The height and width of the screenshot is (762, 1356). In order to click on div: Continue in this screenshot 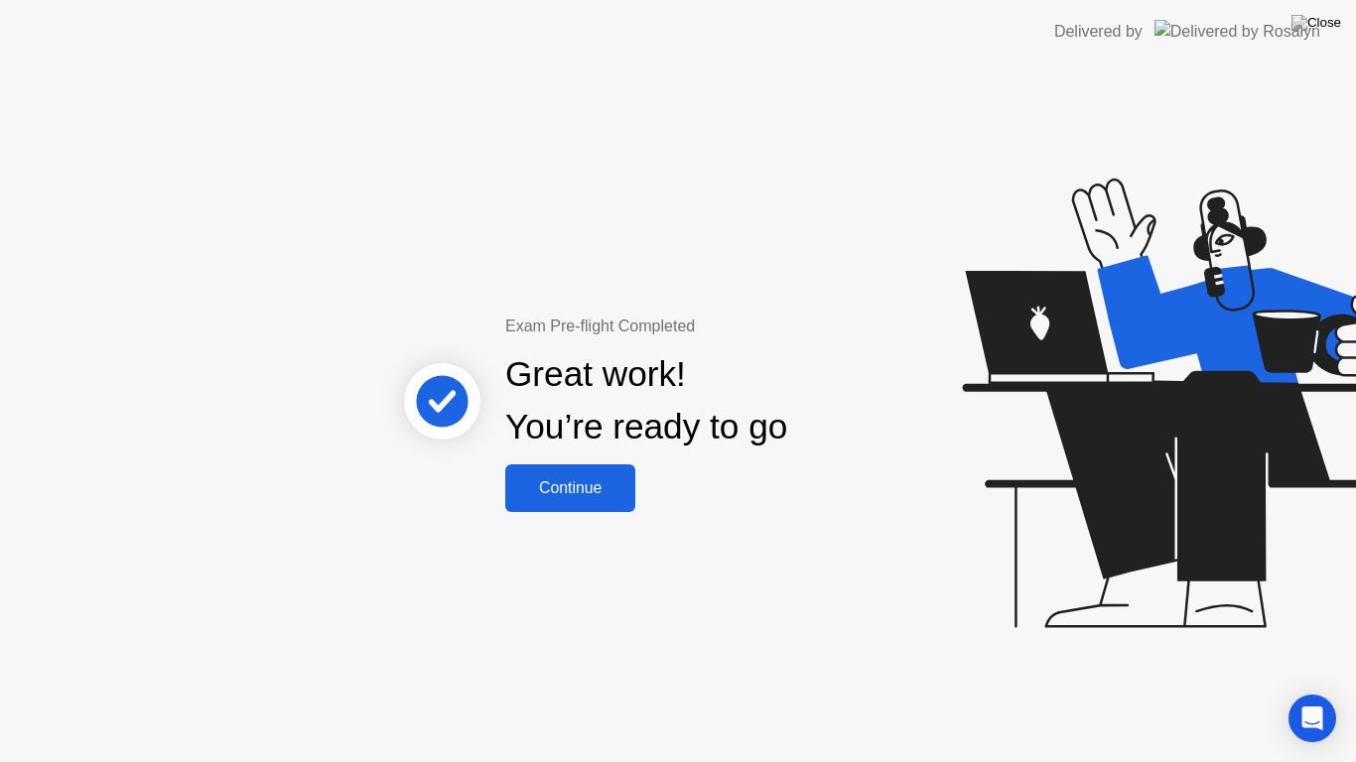, I will do `click(570, 488)`.